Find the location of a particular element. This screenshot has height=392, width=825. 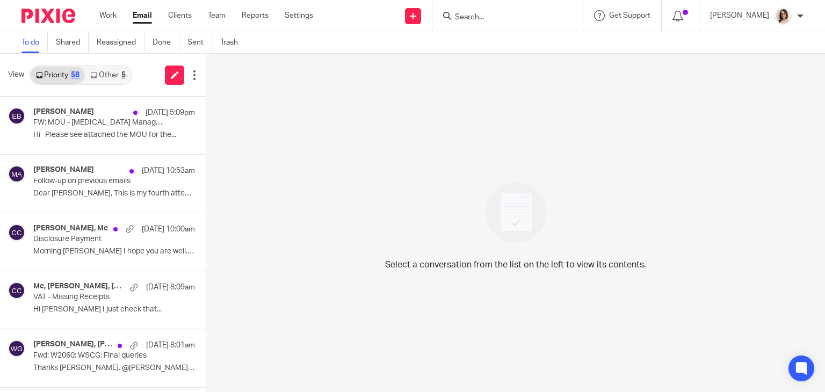

a: Work is located at coordinates (108, 16).